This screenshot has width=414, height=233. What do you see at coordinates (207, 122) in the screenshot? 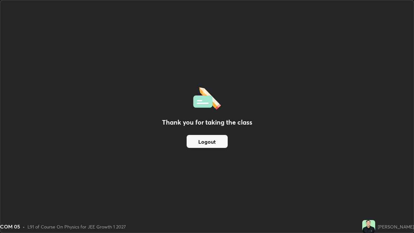
I see `h2: Thank you for taking the class` at bounding box center [207, 122].